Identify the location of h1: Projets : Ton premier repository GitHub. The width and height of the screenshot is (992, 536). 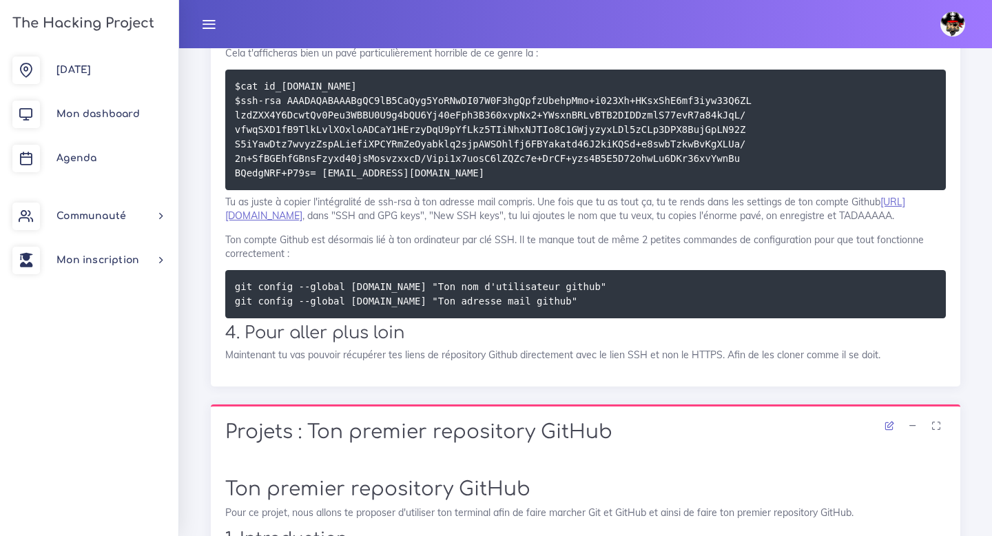
(586, 433).